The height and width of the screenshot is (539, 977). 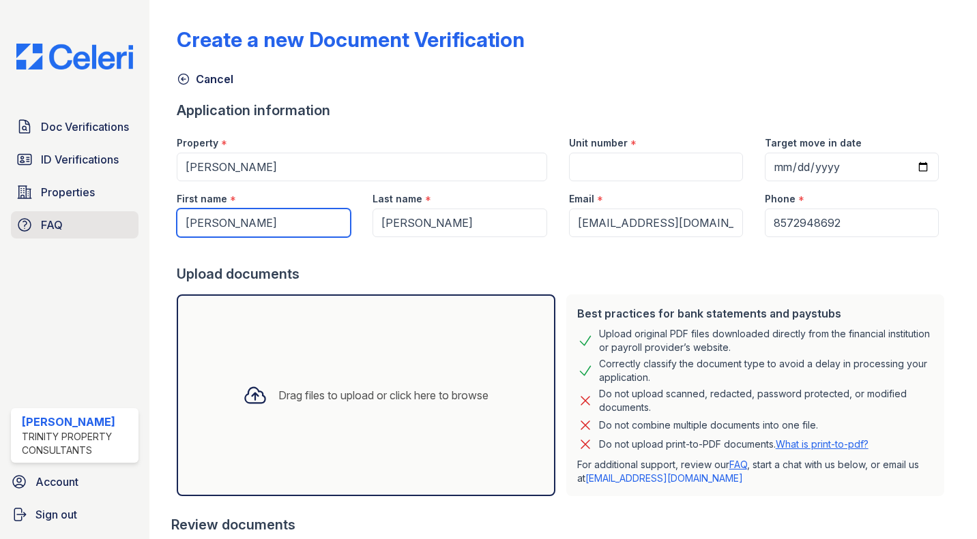 I want to click on label: Unit number, so click(x=598, y=143).